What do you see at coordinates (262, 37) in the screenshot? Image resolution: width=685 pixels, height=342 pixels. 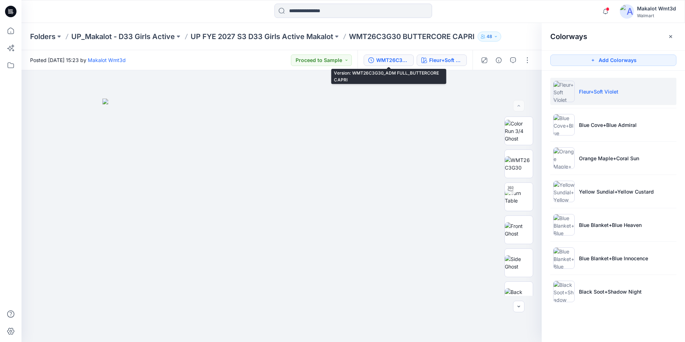 I see `p: UP FYE 2027 S3 D33 Girls Active Makalot` at bounding box center [262, 37].